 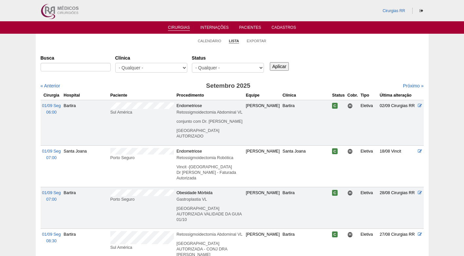 What do you see at coordinates (338, 95) in the screenshot?
I see `th: Status` at bounding box center [338, 95].